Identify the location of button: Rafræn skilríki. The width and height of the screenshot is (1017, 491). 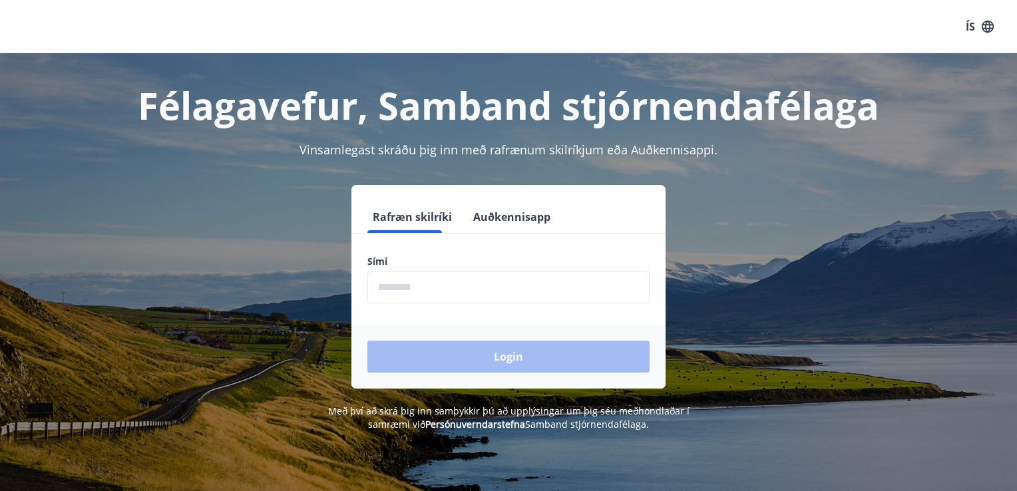
(412, 217).